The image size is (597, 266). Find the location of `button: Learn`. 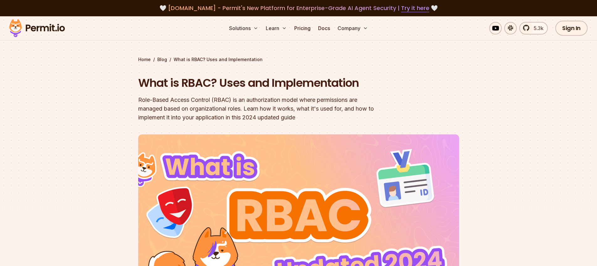

button: Learn is located at coordinates (276, 28).